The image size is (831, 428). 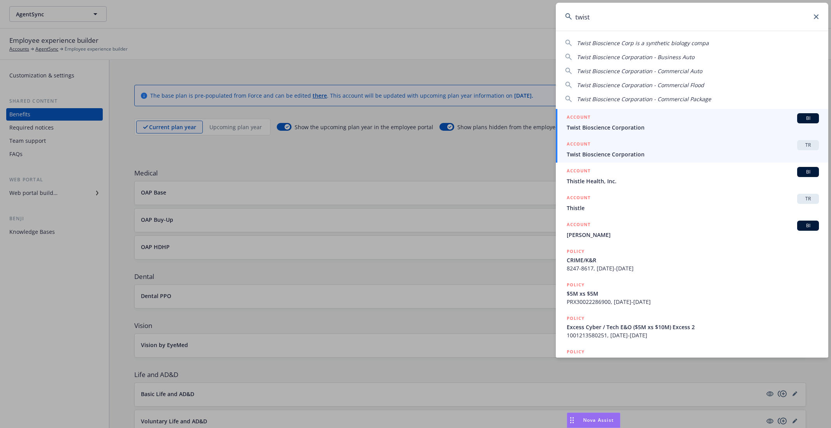 I want to click on span: Excess Cyber / Tech E&O ($5M xs $10M) Excess 2, so click(x=693, y=327).